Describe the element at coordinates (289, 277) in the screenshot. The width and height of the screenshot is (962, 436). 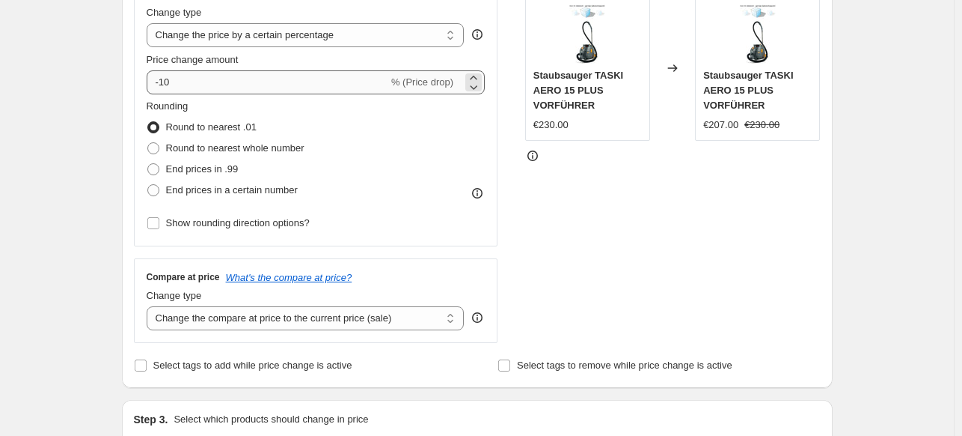
I see `i: What's the compare at price?` at that location.